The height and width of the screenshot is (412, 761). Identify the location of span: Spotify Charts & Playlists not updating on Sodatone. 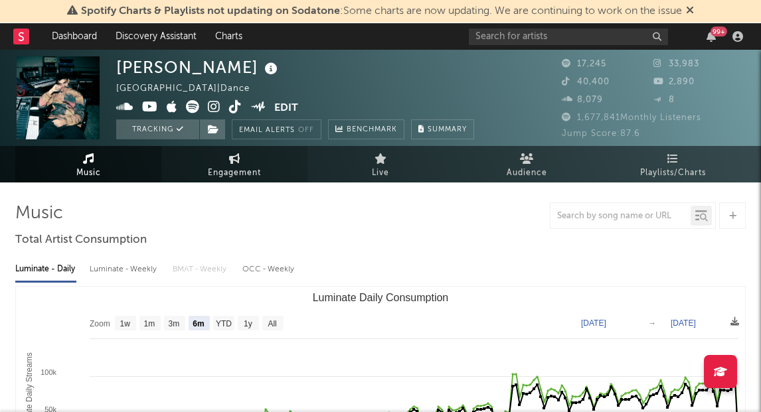
(211, 11).